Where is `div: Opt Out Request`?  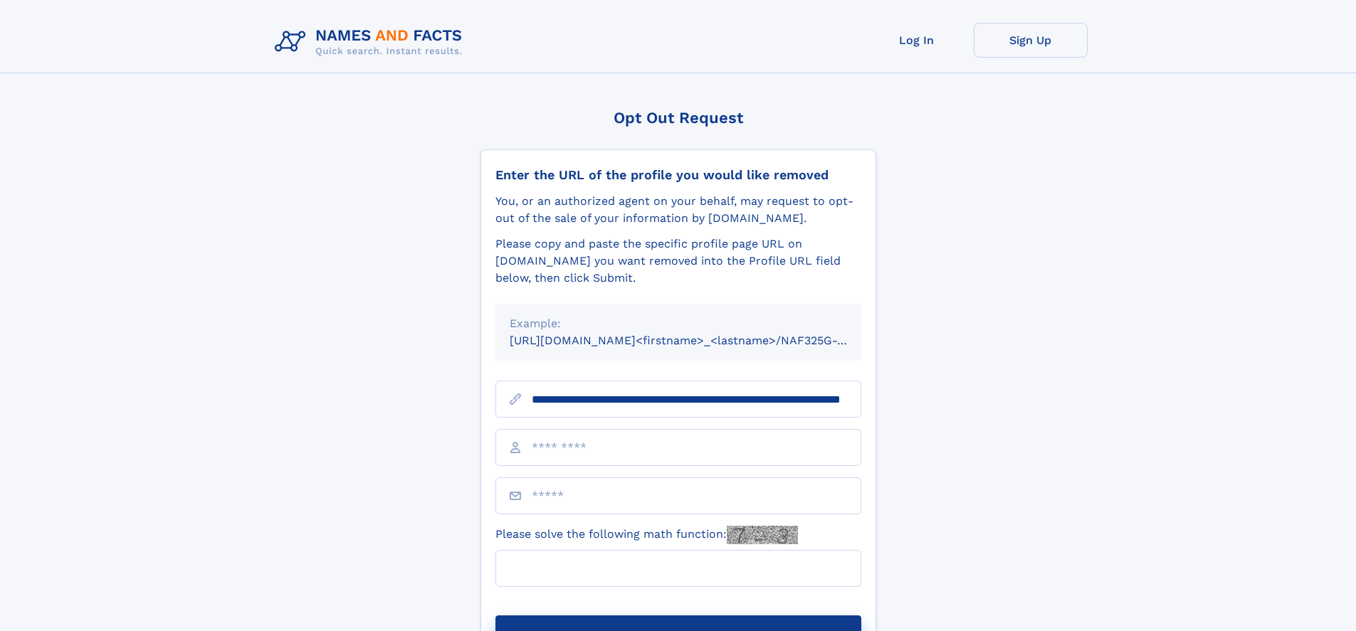 div: Opt Out Request is located at coordinates (678, 117).